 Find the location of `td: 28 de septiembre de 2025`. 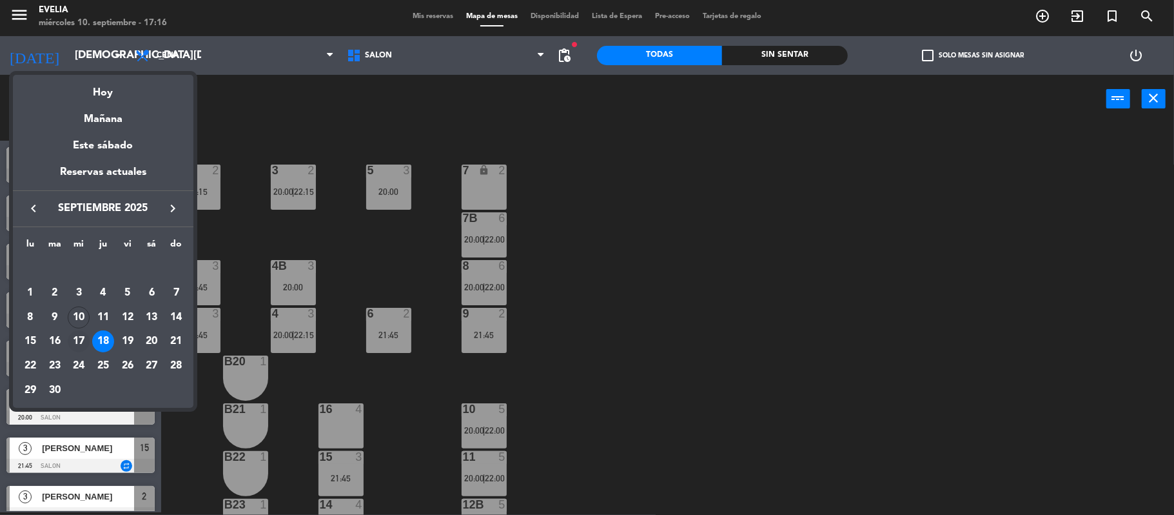

td: 28 de septiembre de 2025 is located at coordinates (176, 366).